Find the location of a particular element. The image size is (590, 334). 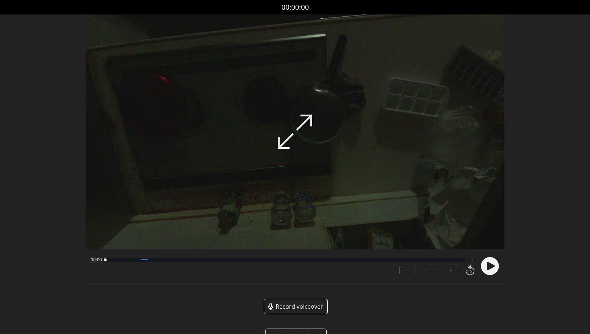

span: 00:00 is located at coordinates (96, 260).